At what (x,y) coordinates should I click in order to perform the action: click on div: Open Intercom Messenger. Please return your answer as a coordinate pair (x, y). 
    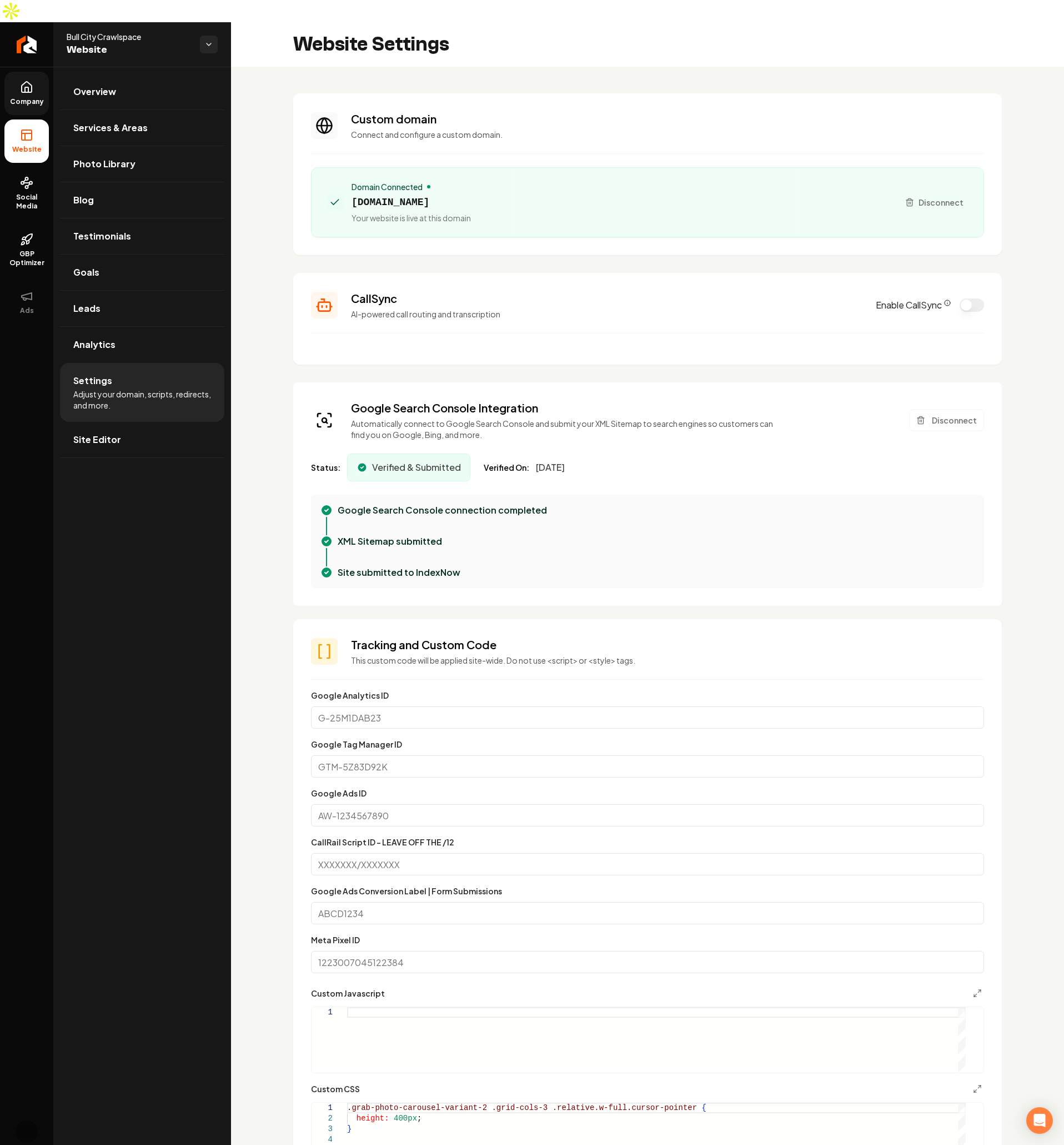
    Looking at the image, I should click on (1040, 1120).